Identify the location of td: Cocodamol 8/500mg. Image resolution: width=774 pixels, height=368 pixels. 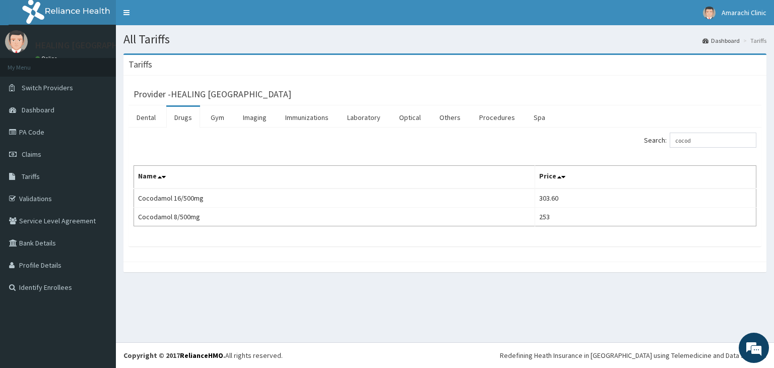
(335, 217).